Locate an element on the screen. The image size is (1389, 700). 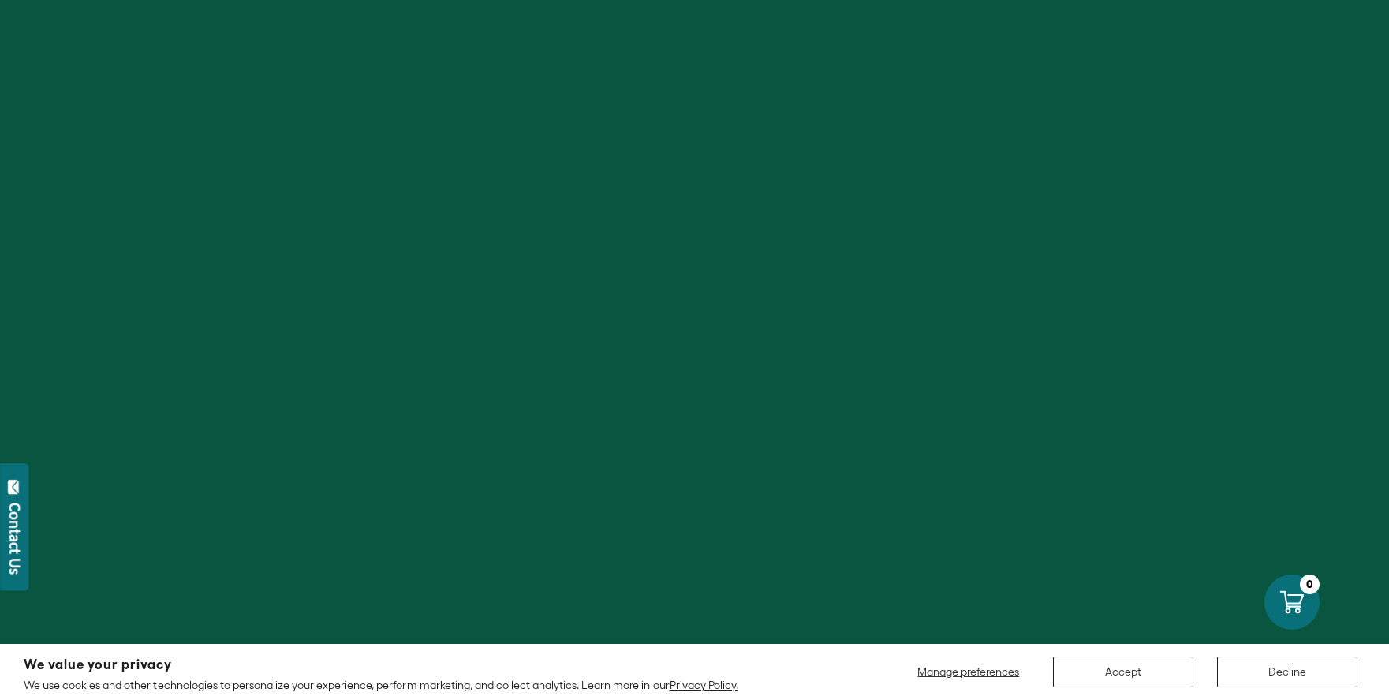
p: We use cookies and other technologies to personalize your experience, perform marketing, and coll... is located at coordinates (381, 685).